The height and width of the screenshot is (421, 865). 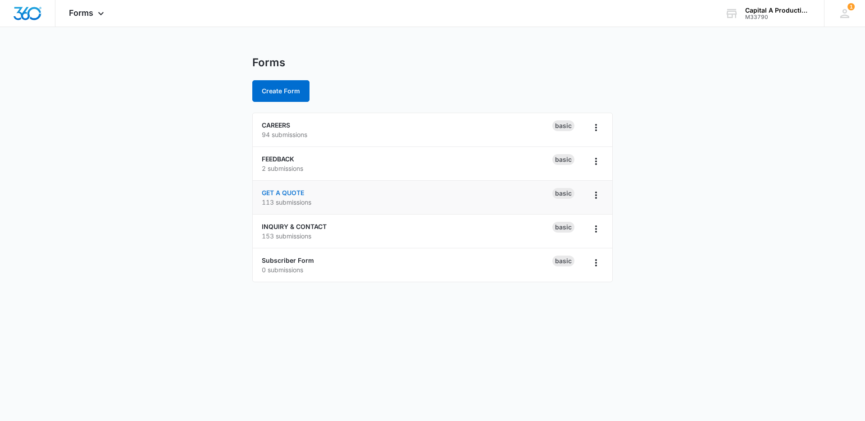 What do you see at coordinates (851, 7) in the screenshot?
I see `span: 1` at bounding box center [851, 7].